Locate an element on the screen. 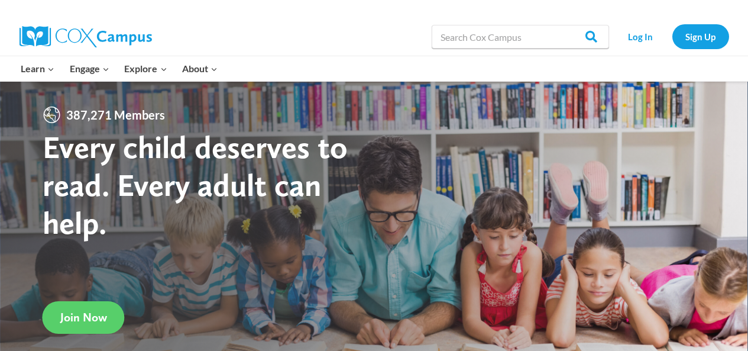  a: Join Now is located at coordinates (83, 316).